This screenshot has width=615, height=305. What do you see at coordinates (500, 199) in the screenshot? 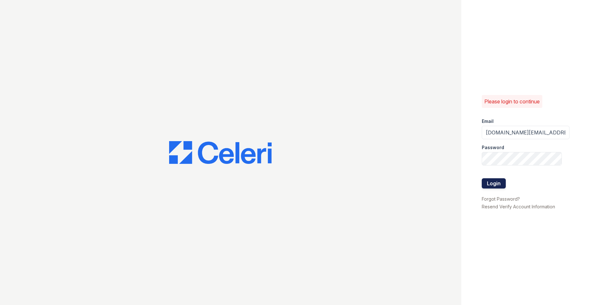
I see `a: Forgot Password?` at bounding box center [500, 199].